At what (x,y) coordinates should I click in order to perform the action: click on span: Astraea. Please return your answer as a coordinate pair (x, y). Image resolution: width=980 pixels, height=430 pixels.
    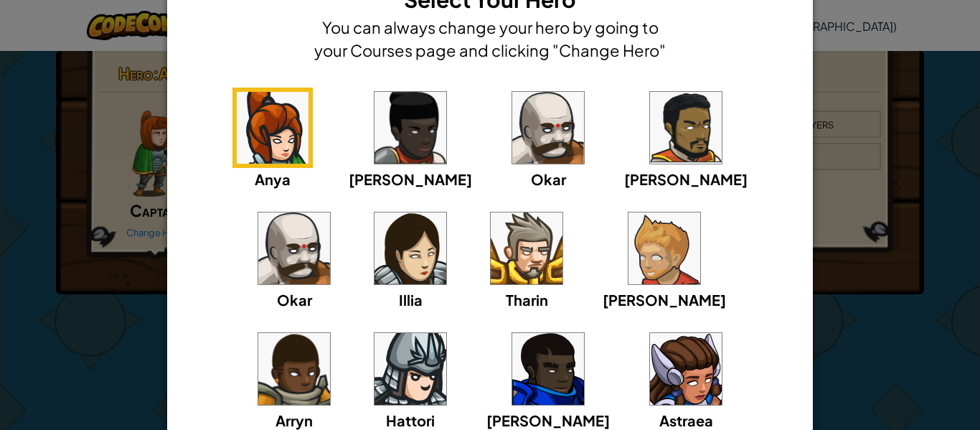
    Looking at the image, I should click on (686, 420).